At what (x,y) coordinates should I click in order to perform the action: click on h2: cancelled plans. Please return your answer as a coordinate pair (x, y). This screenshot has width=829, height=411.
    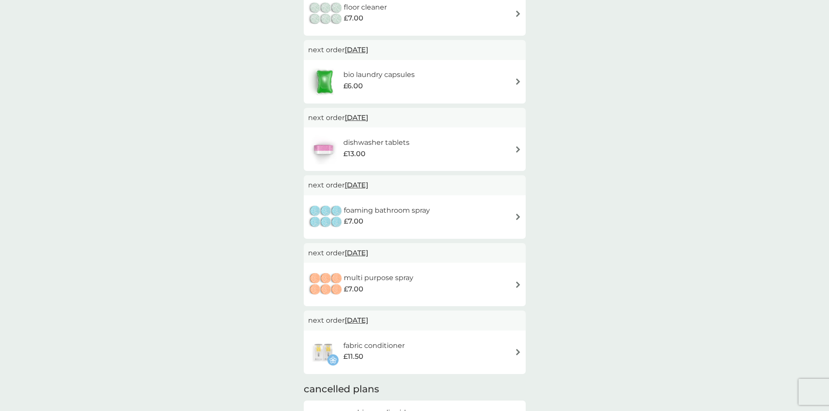
    Looking at the image, I should click on (415, 389).